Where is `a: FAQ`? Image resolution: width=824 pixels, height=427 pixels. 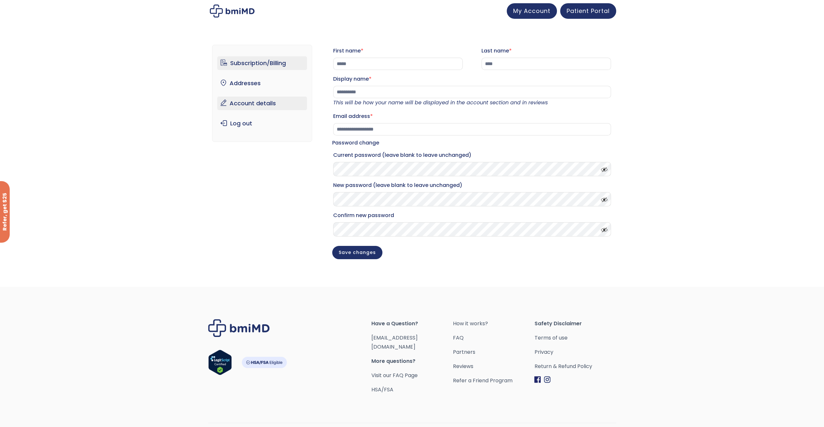 a: FAQ is located at coordinates (493, 338).